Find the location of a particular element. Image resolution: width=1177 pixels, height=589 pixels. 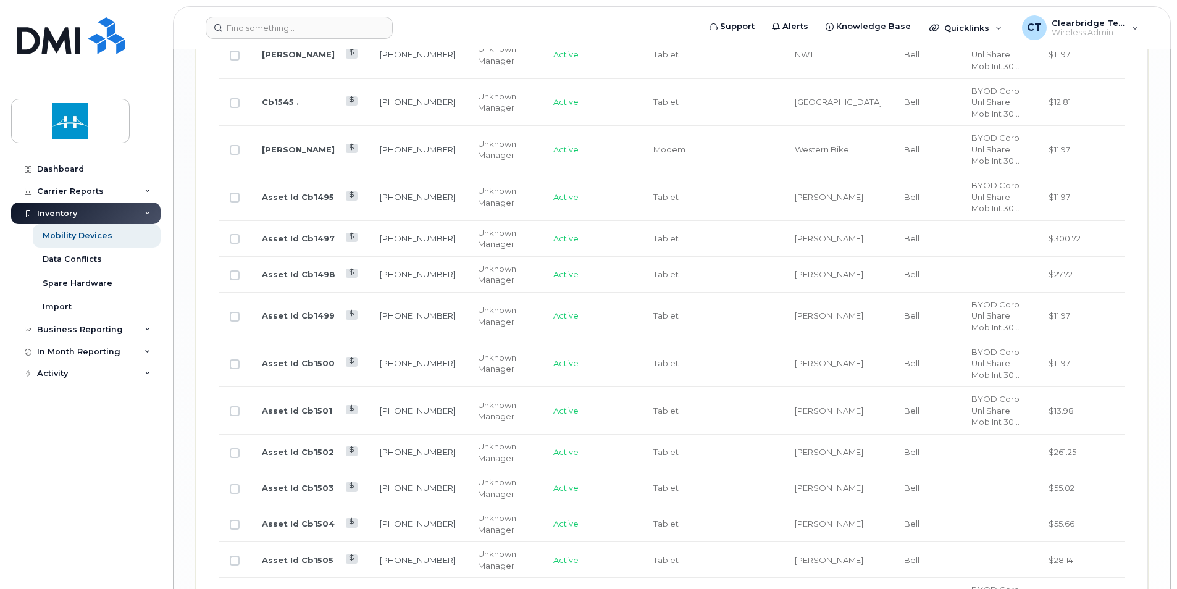

a: Knowledge Base is located at coordinates (868, 27).